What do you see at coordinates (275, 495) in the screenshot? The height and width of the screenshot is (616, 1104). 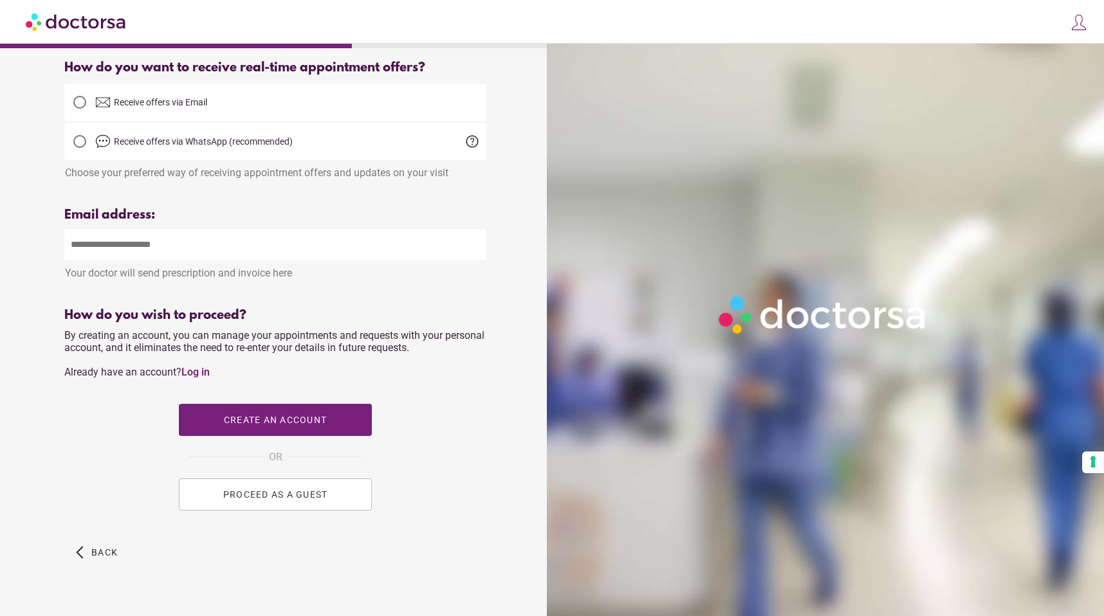 I see `span: PROCEED AS A GUEST` at bounding box center [275, 495].